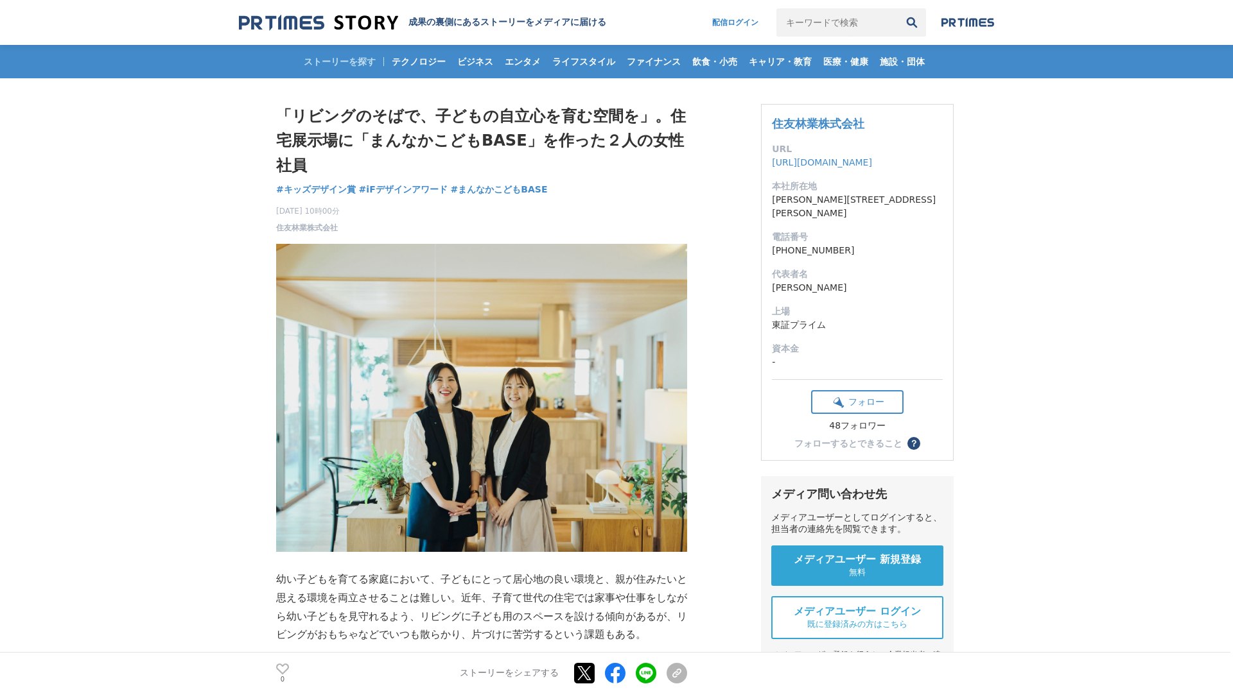 Image resolution: width=1233 pixels, height=693 pixels. I want to click on div: 48フォロワー, so click(857, 426).